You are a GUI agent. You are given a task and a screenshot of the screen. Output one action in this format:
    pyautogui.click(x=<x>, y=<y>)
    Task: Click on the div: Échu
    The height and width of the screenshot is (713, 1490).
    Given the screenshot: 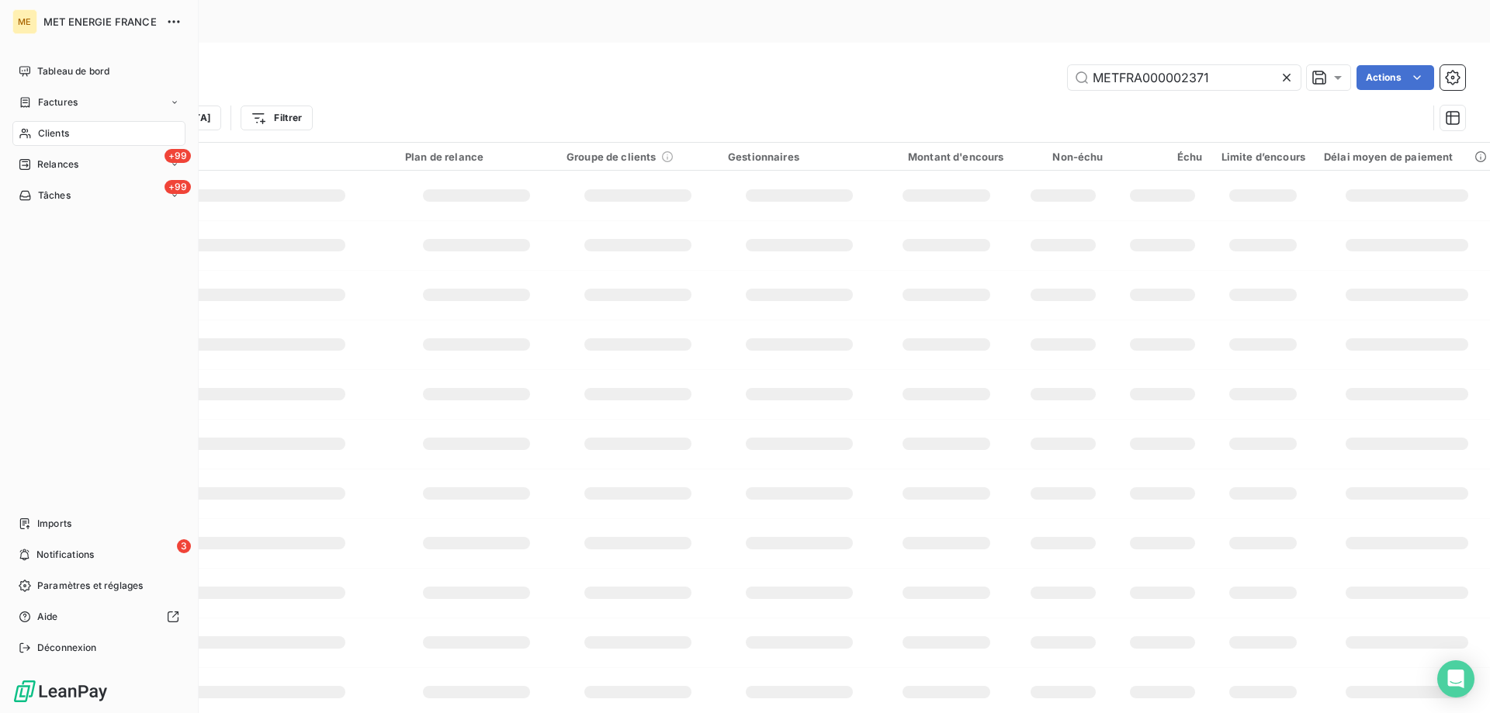 What is the action you would take?
    pyautogui.click(x=1163, y=157)
    